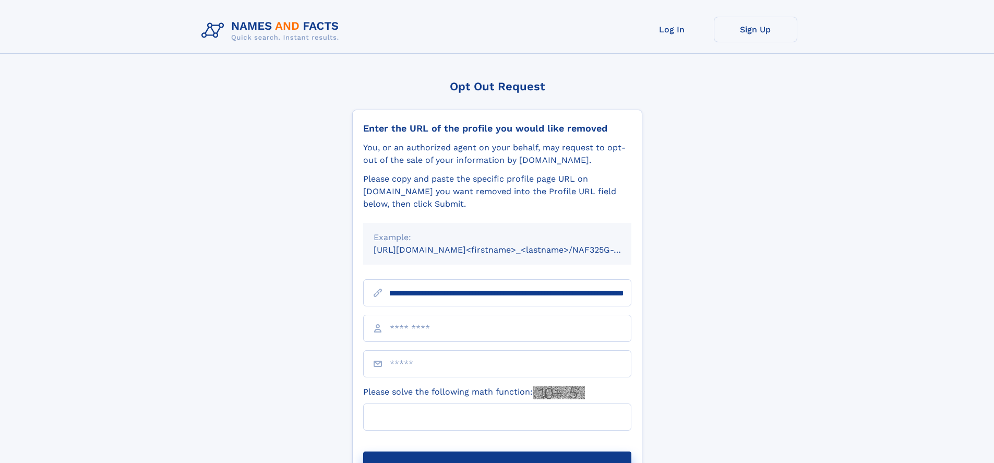 This screenshot has width=994, height=463. Describe the element at coordinates (497, 128) in the screenshot. I see `div: Enter the URL of the profile you would like removed` at that location.